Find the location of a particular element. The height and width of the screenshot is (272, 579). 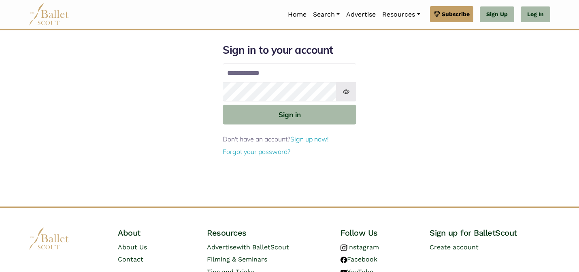

a: Advertisewith BalletScout is located at coordinates (248, 247).